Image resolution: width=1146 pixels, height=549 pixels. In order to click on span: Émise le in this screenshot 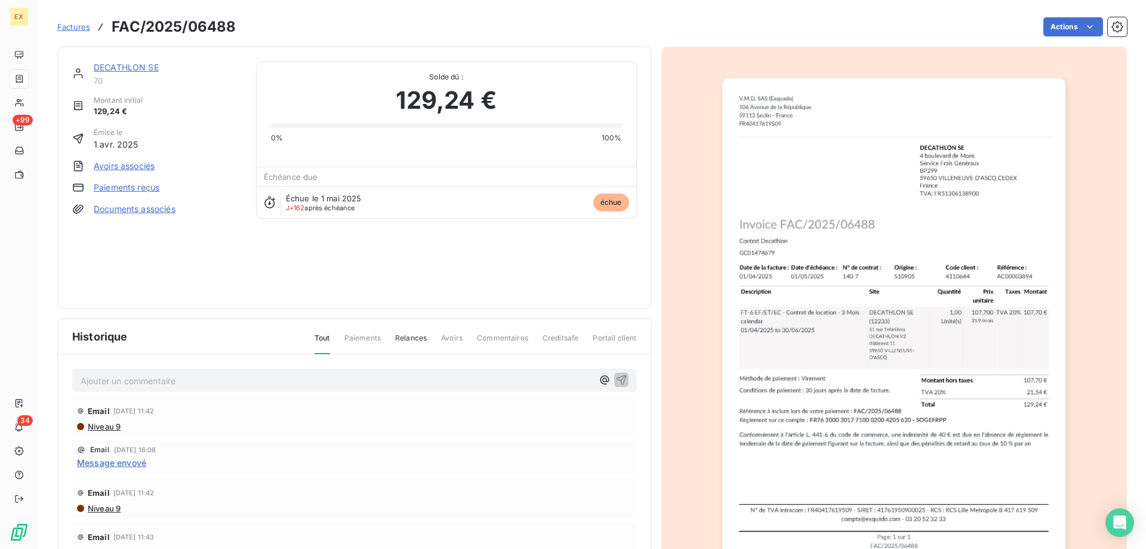, I will do `click(116, 133)`.